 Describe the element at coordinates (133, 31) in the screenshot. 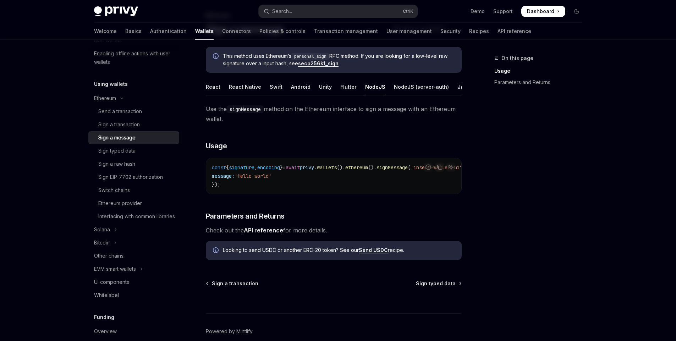

I see `a: Basics` at that location.